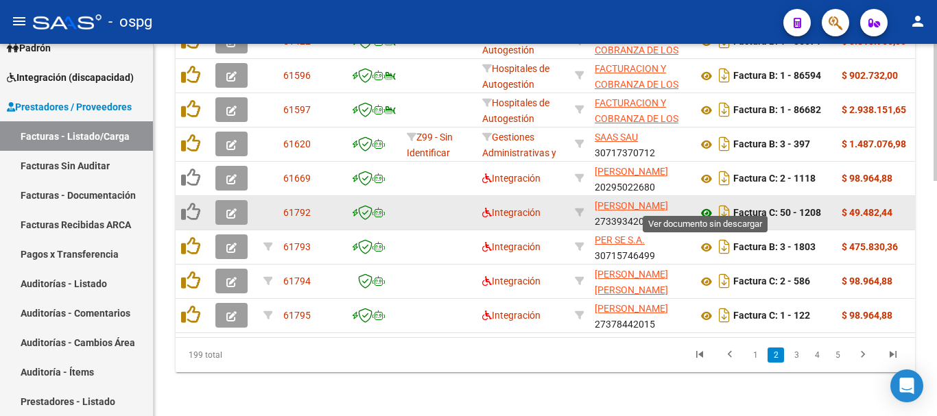 This screenshot has width=937, height=416. I want to click on a: 3, so click(796, 355).